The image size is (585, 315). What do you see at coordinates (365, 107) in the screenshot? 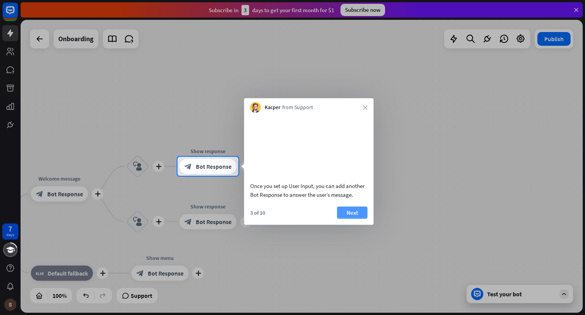
I see `i: close` at bounding box center [365, 107].